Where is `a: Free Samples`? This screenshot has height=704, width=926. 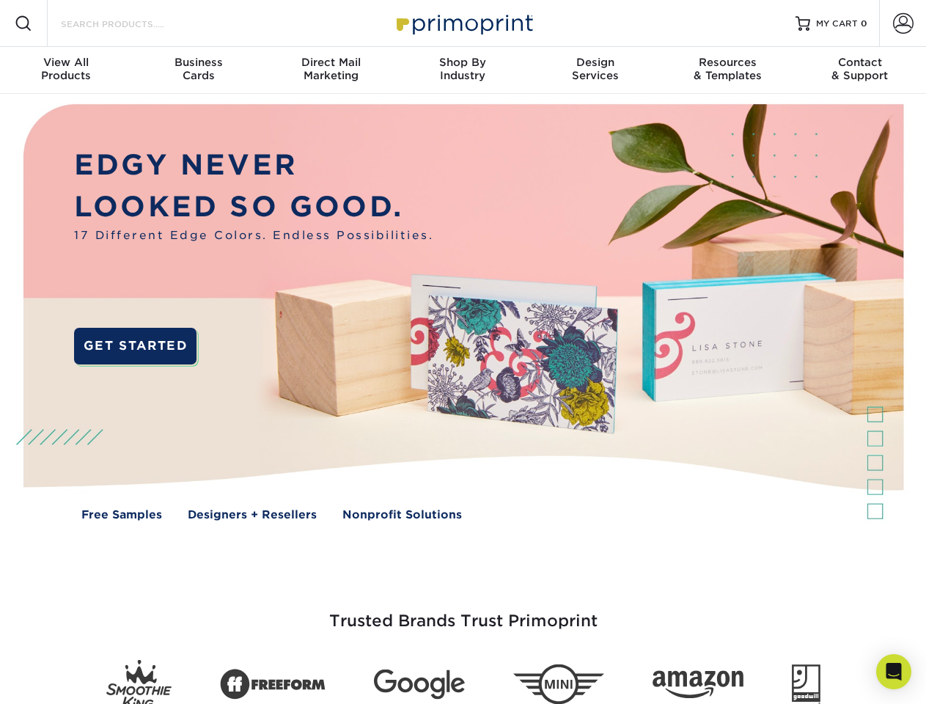 a: Free Samples is located at coordinates (122, 515).